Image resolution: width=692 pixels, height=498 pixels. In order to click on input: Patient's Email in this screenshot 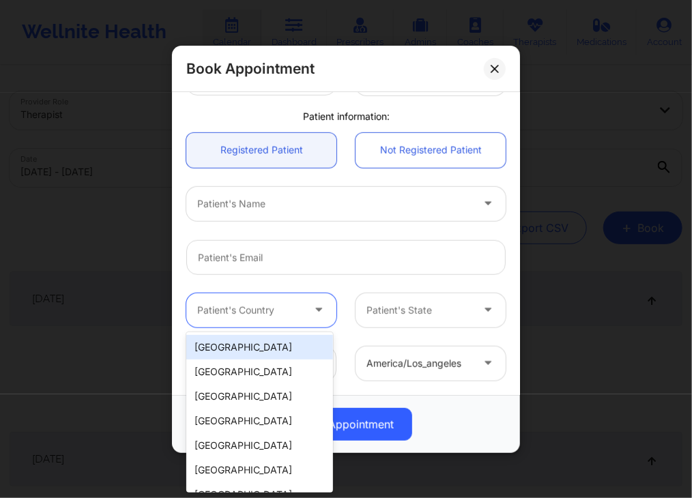, I will do `click(346, 257)`.